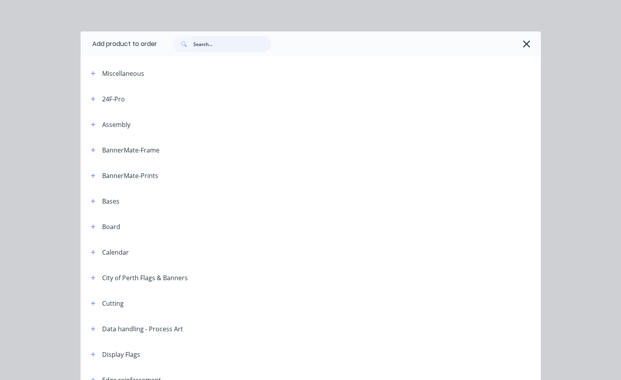  What do you see at coordinates (123, 74) in the screenshot?
I see `div: Miscellaneous` at bounding box center [123, 74].